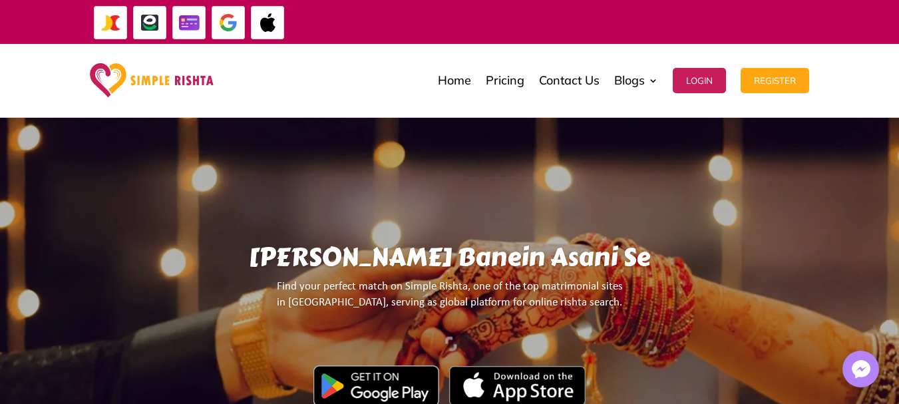 Image resolution: width=899 pixels, height=404 pixels. I want to click on a: Blogs, so click(636, 80).